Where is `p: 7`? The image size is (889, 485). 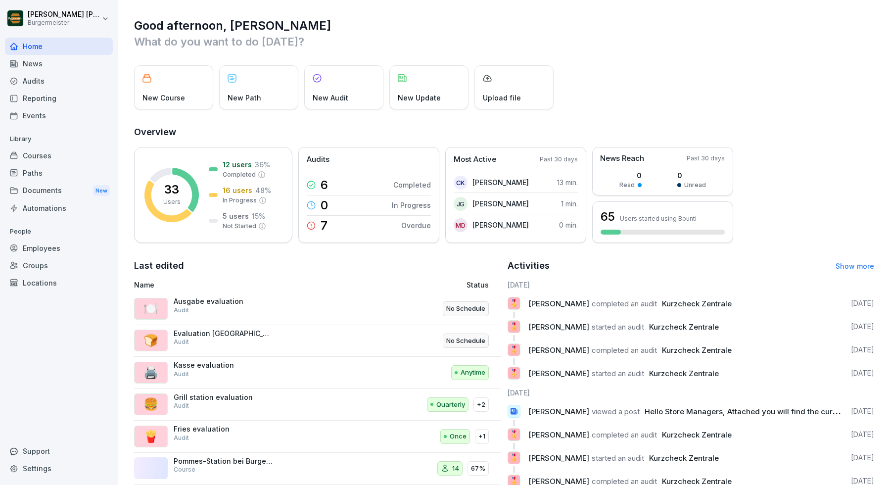
p: 7 is located at coordinates (324, 226).